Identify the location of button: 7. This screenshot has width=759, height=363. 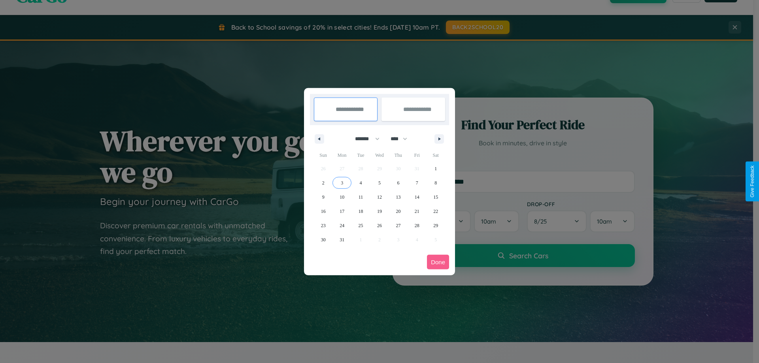
(417, 183).